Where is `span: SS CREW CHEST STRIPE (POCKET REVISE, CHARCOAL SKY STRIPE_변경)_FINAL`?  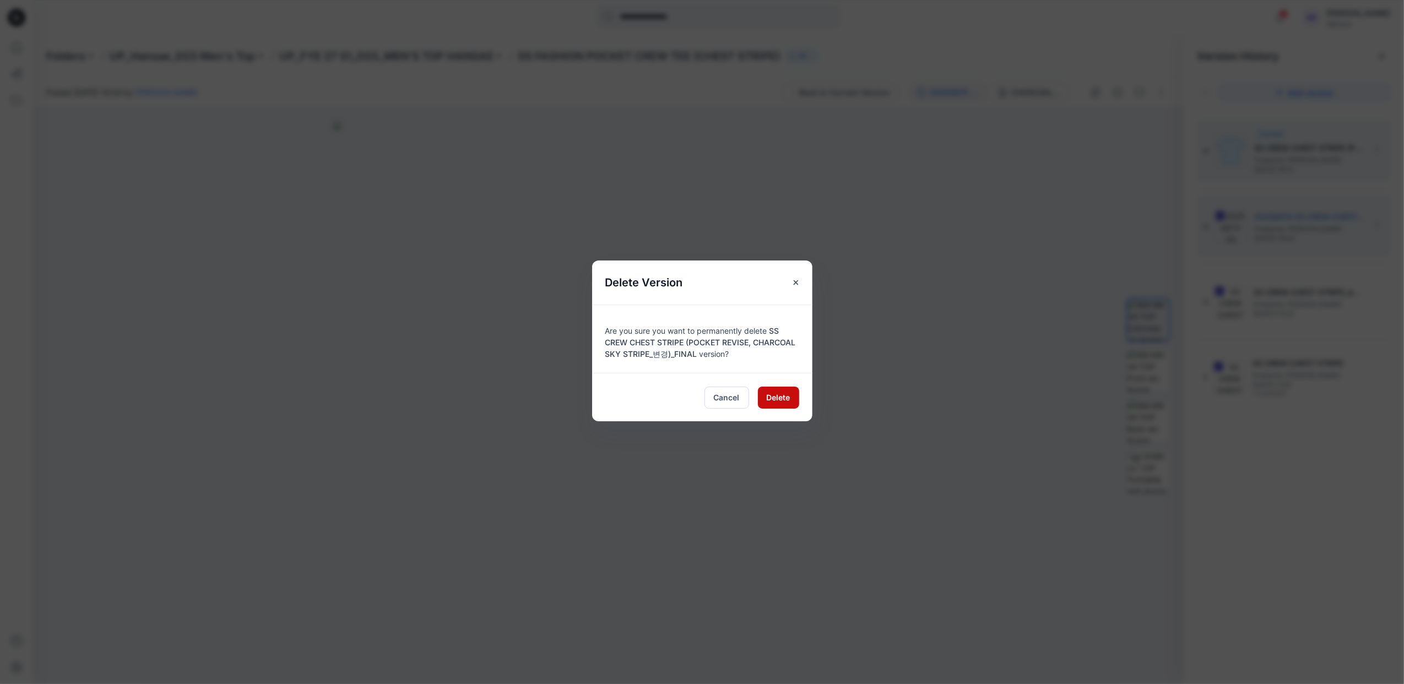
span: SS CREW CHEST STRIPE (POCKET REVISE, CHARCOAL SKY STRIPE_변경)_FINAL is located at coordinates (701, 342).